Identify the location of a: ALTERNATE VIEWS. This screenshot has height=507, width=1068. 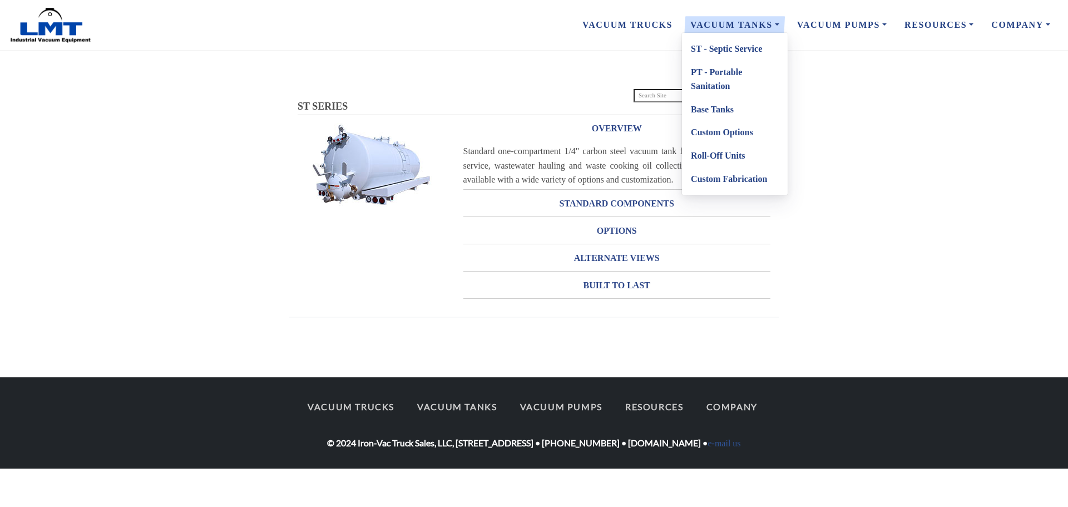
(617, 258).